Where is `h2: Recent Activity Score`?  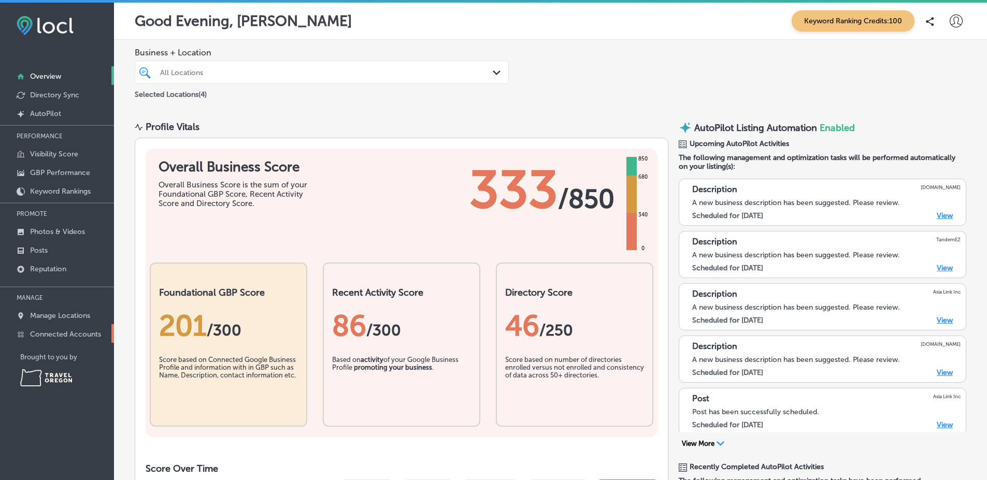
h2: Recent Activity Score is located at coordinates (402, 293).